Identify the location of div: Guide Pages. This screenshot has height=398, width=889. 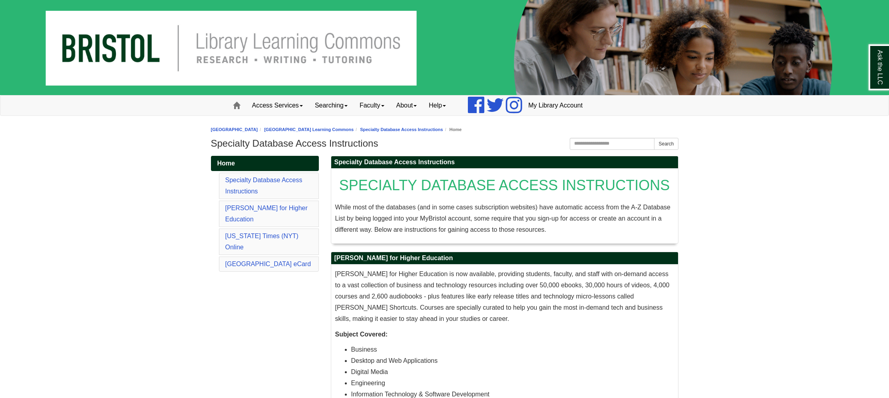
(265, 215).